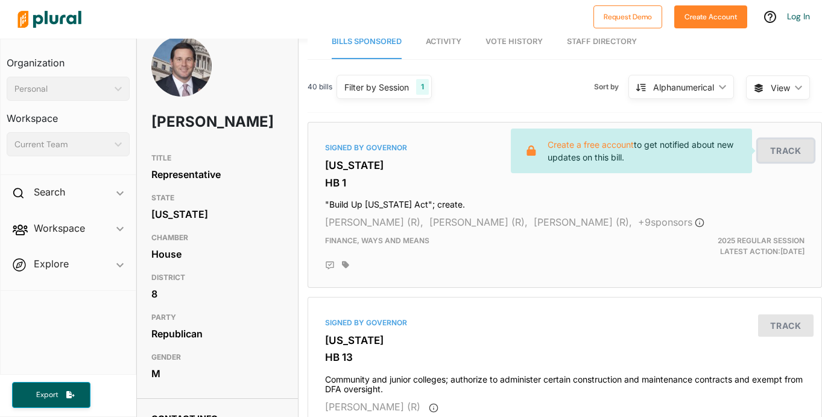  What do you see at coordinates (376, 87) in the screenshot?
I see `div: Filter by Session` at bounding box center [376, 87].